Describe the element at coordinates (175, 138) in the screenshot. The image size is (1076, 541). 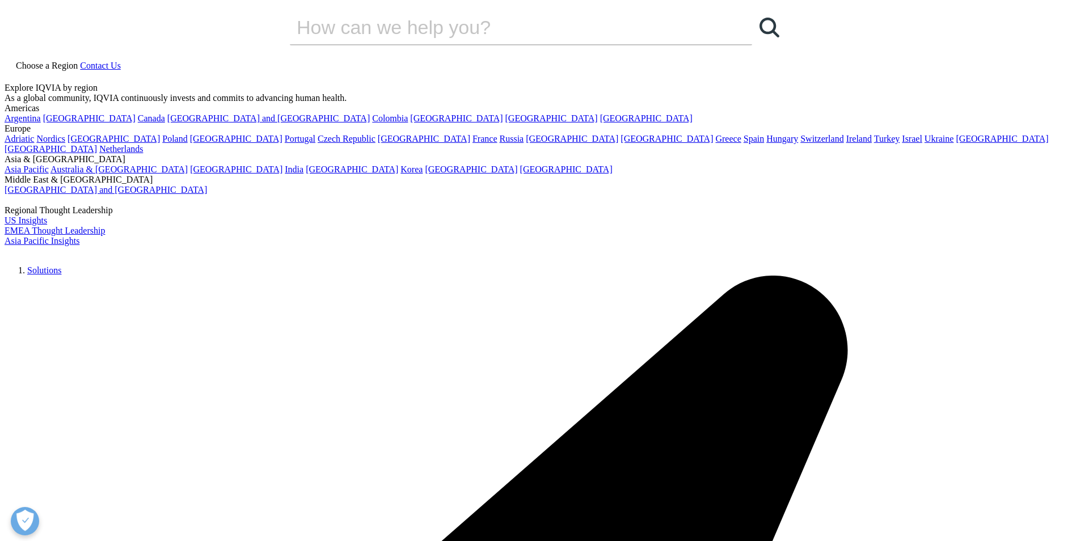
I see `a: Poland` at that location.